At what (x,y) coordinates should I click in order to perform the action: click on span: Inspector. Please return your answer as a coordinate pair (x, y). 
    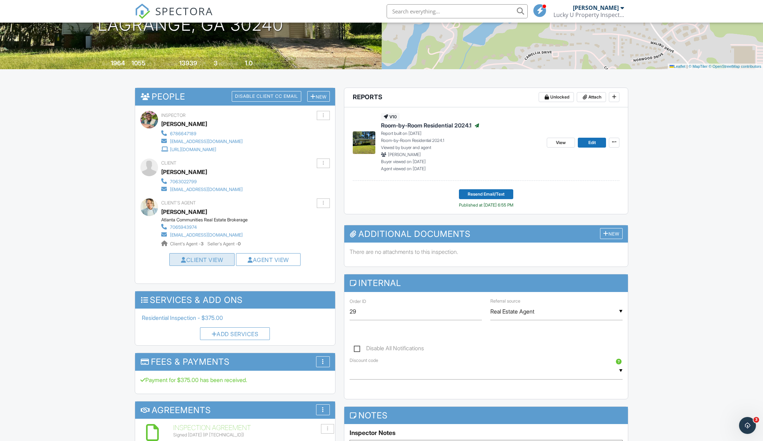
    Looking at the image, I should click on (173, 115).